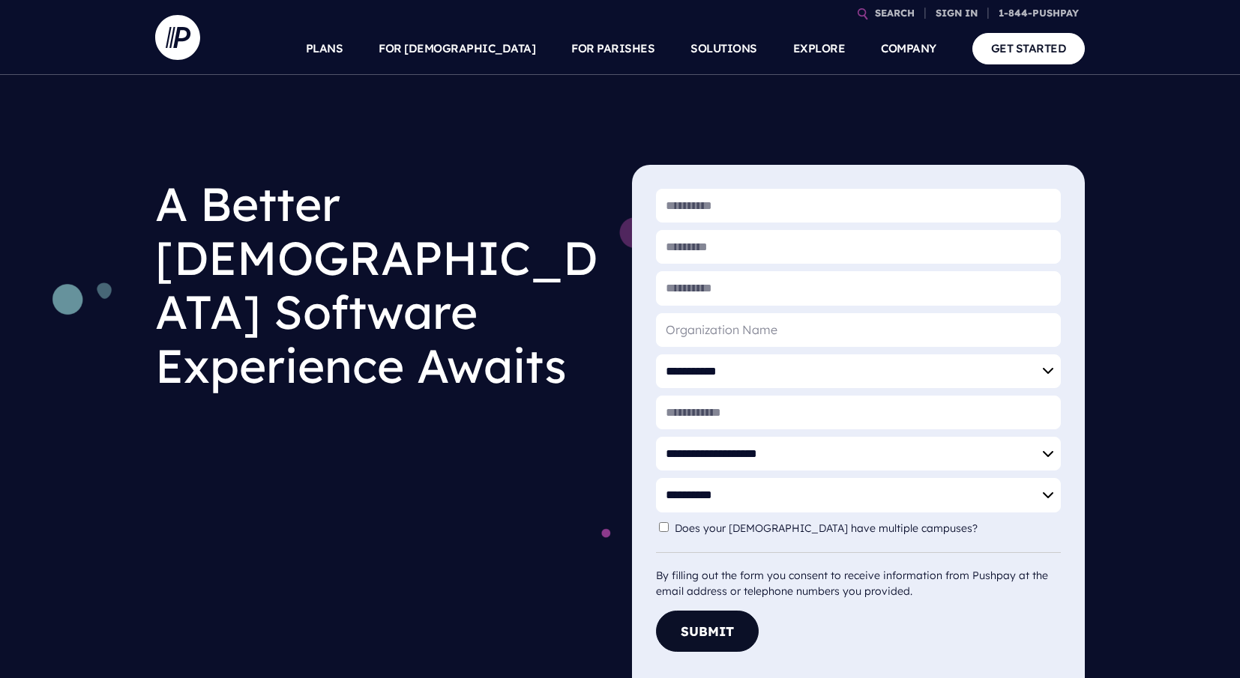 The width and height of the screenshot is (1240, 678). What do you see at coordinates (723, 49) in the screenshot?
I see `a: SOLUTIONS` at bounding box center [723, 49].